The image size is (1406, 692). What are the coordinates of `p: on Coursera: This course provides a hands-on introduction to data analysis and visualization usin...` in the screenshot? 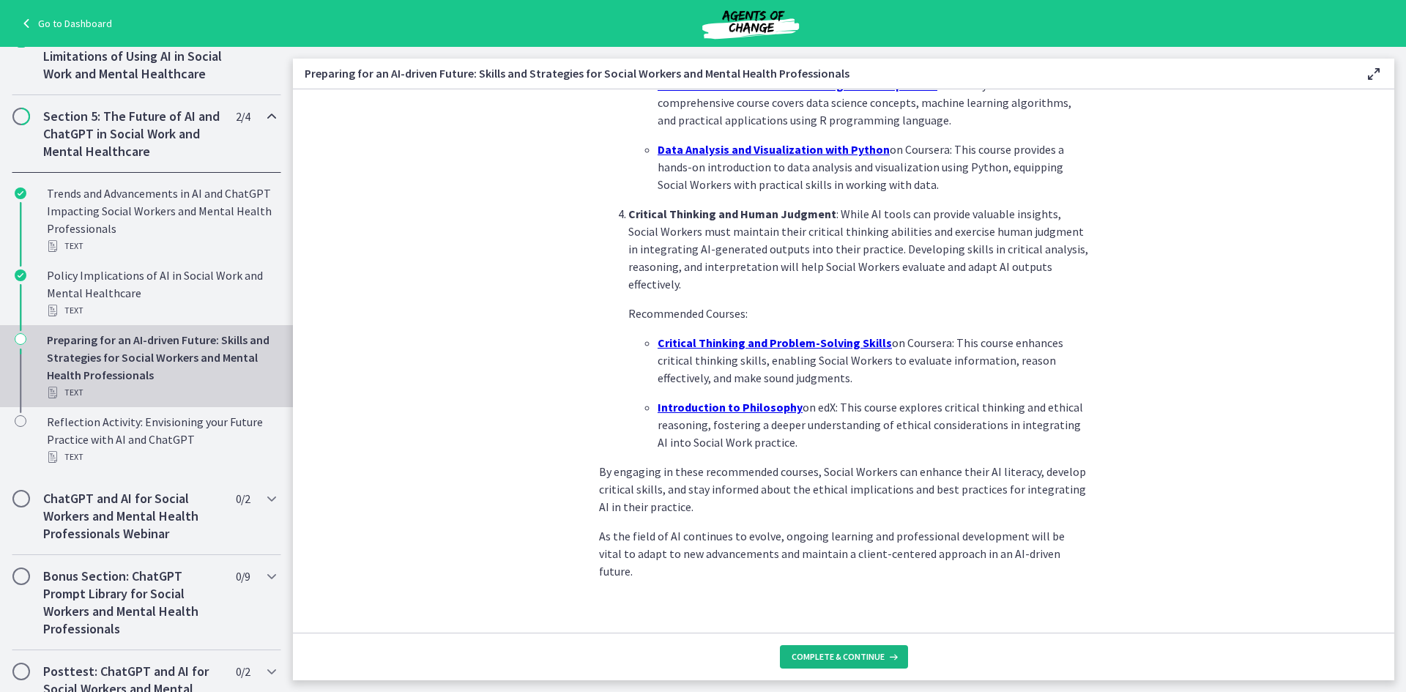 It's located at (873, 167).